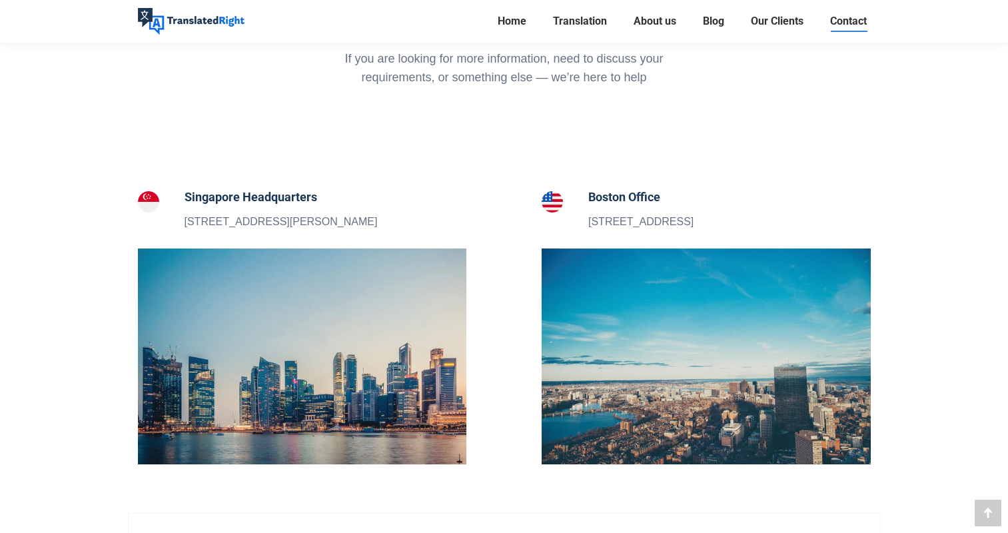  I want to click on img: Boston Office, so click(553, 202).